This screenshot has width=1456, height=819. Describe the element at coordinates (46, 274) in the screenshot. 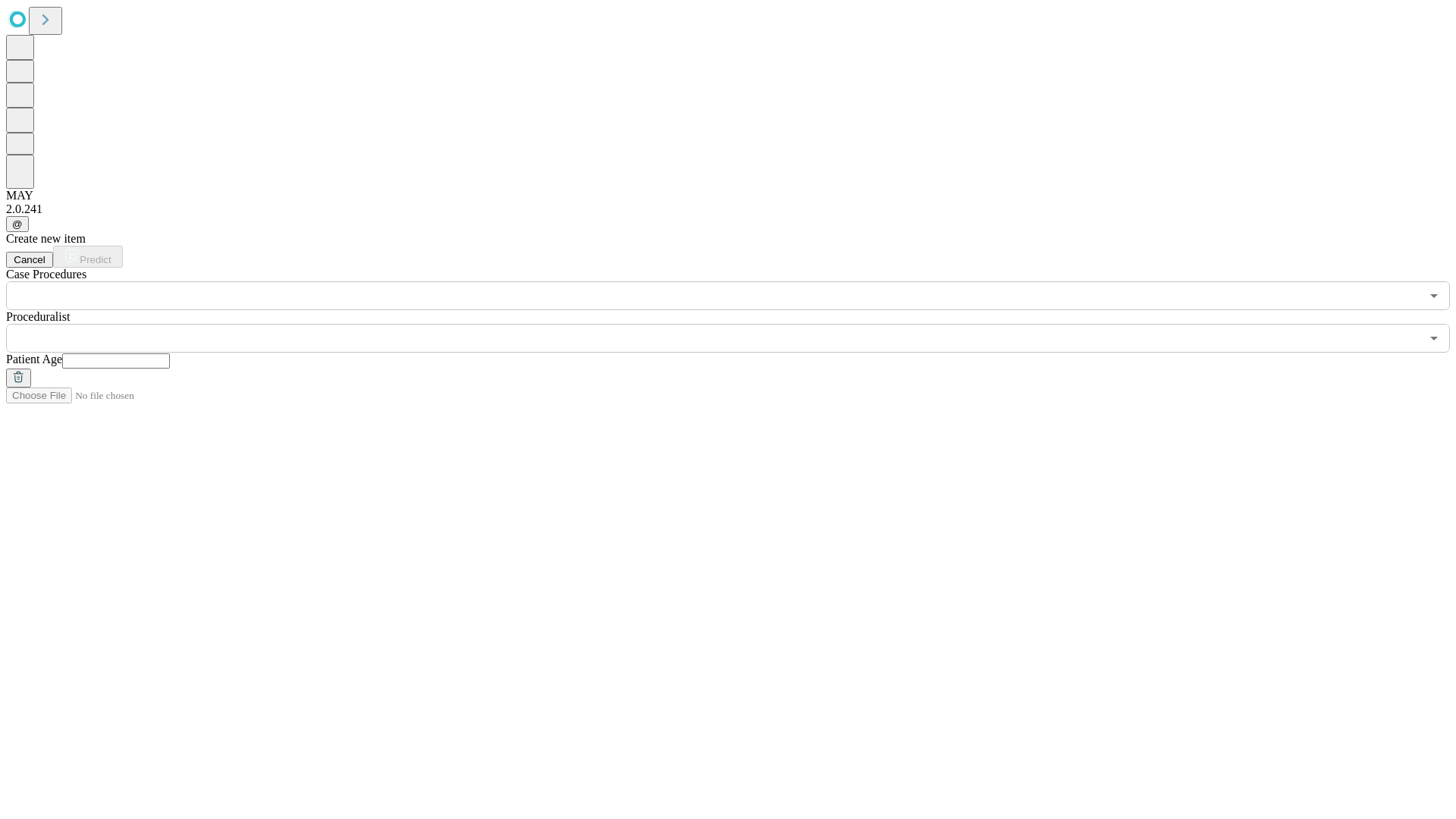

I see `span: Scheduled Procedure` at that location.